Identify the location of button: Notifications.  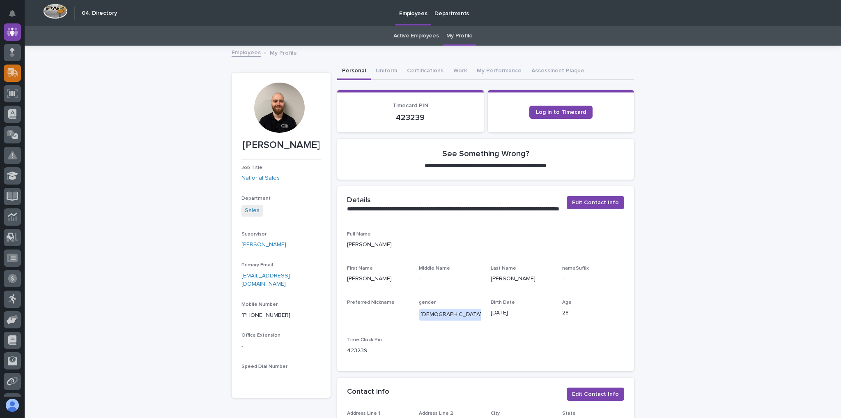
(12, 14).